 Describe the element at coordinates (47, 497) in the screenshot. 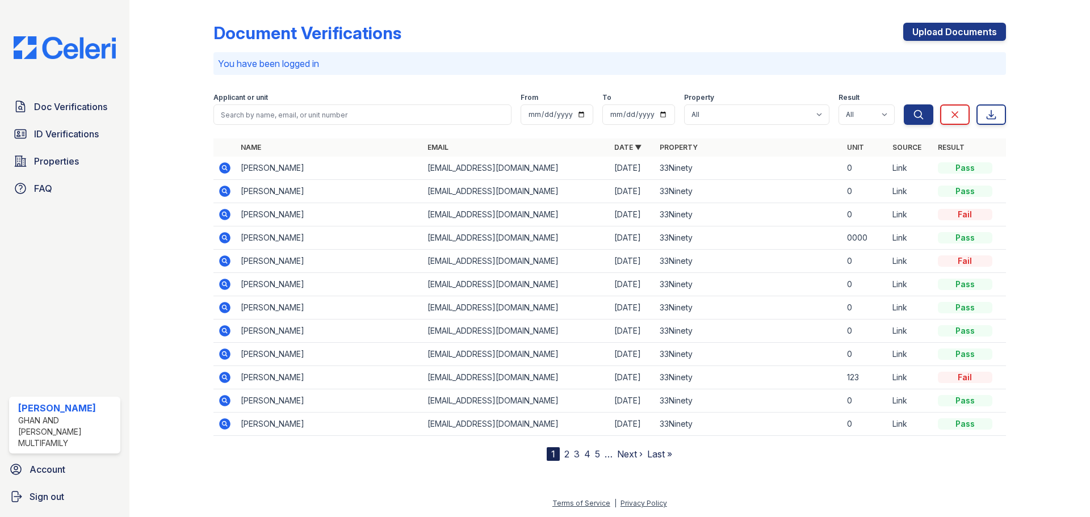

I see `span: Sign out` at that location.